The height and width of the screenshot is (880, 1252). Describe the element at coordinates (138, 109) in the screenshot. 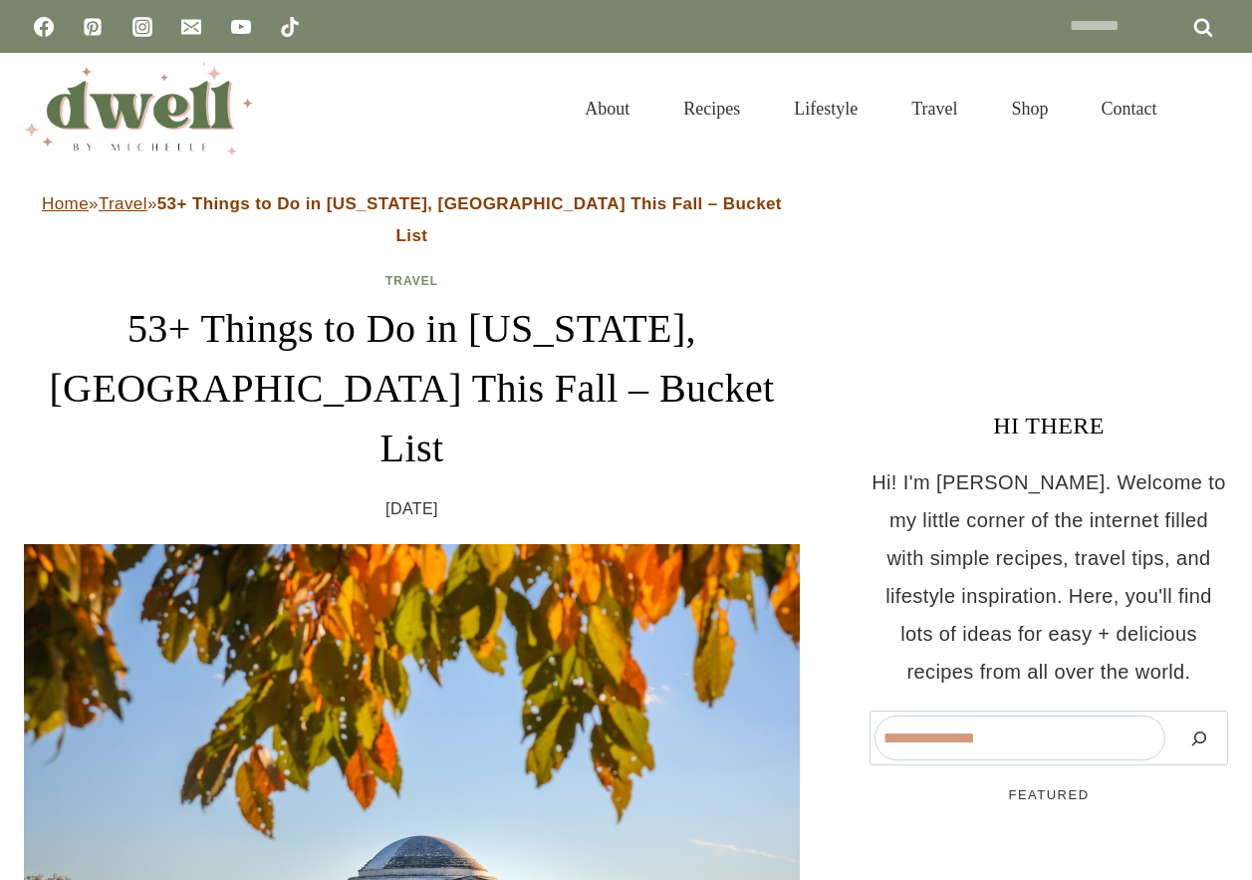

I see `img: DWELL by michelle` at that location.